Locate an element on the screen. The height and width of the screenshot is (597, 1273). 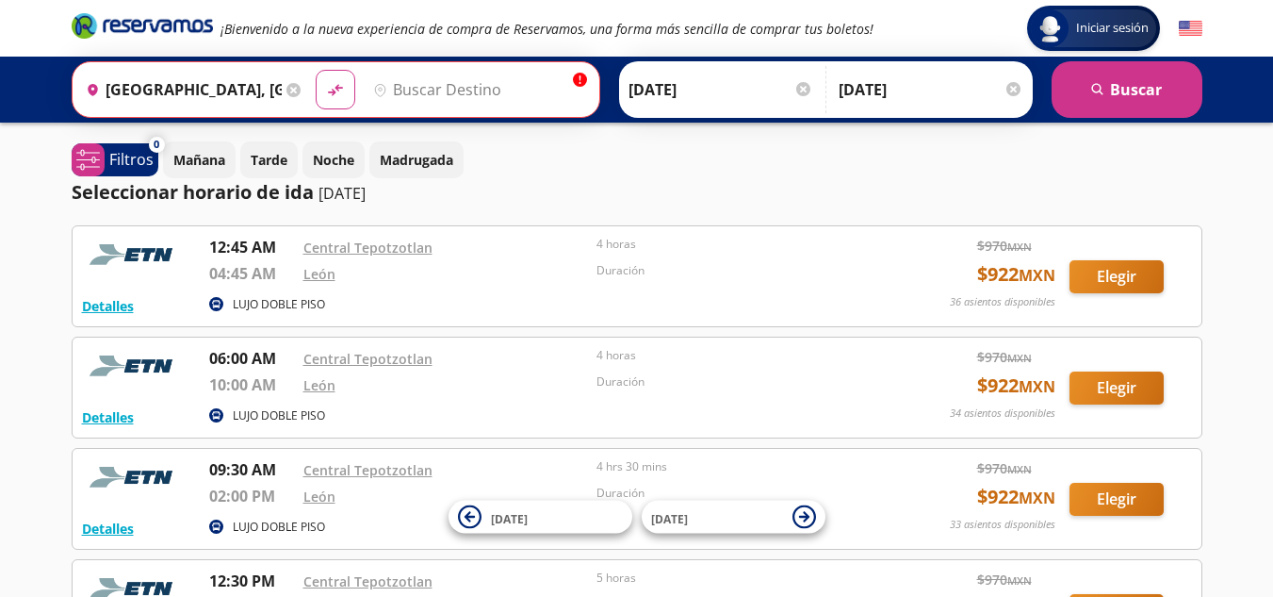
i: Brand Logo is located at coordinates (142, 25).